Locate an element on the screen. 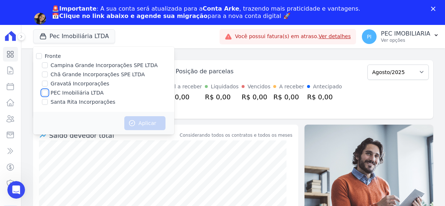 The width and height of the screenshot is (445, 206). button: Pec Imobiliária LTDA is located at coordinates (74, 36).